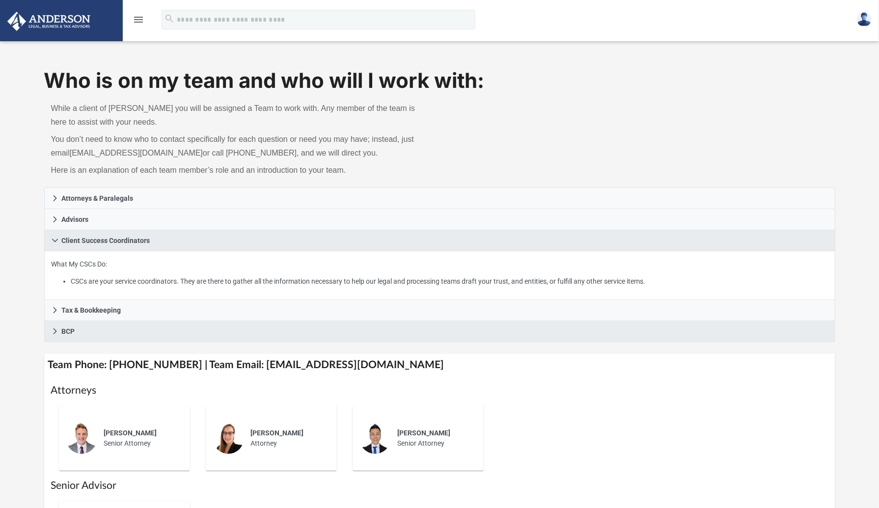  I want to click on h1: Who is on my team and who will I work with:, so click(440, 81).